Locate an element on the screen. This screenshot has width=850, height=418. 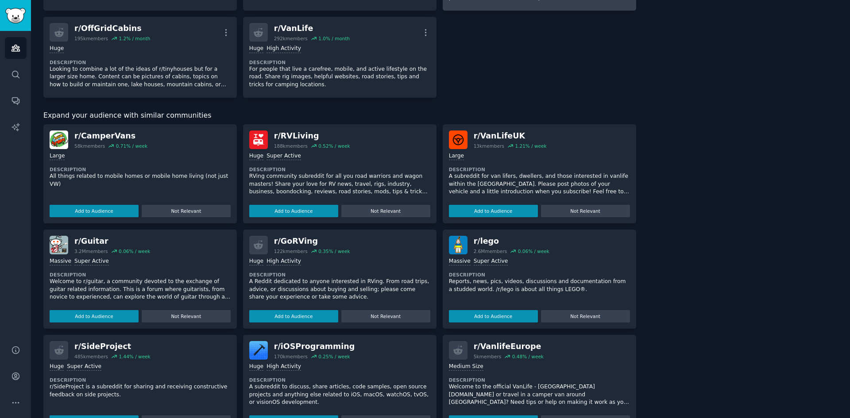
img: Guitar is located at coordinates (59, 245).